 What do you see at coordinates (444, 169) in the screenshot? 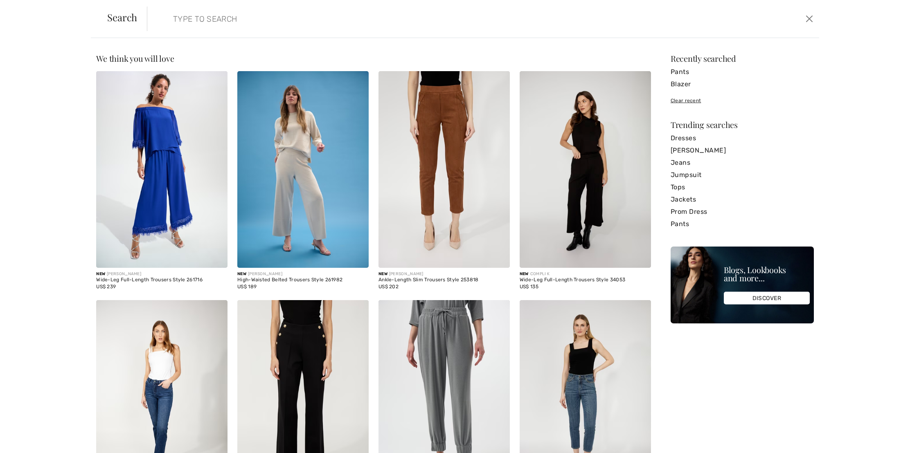
I see `a: Ankle-Length Slim Trousers Style 253818. Camel` at bounding box center [444, 169].